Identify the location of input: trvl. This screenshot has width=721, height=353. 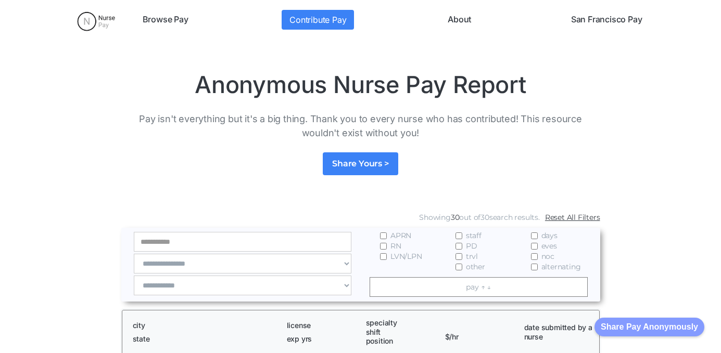
(458, 257).